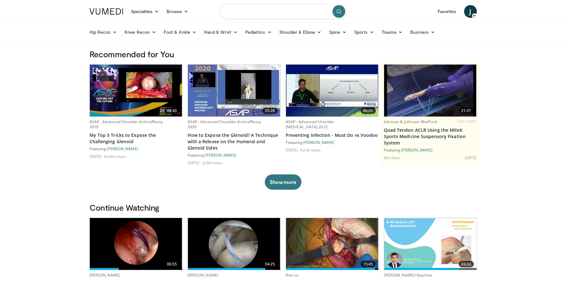 The height and width of the screenshot is (281, 566). I want to click on a: Sports, so click(364, 32).